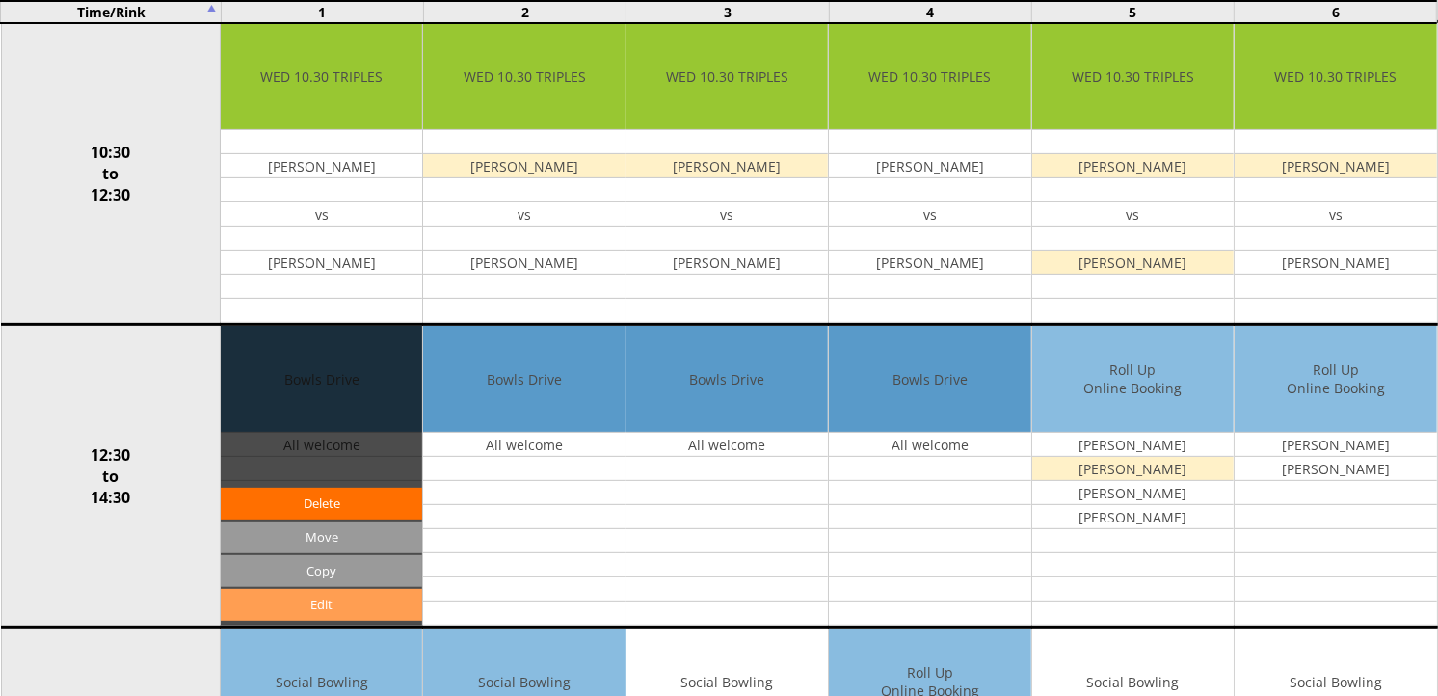  Describe the element at coordinates (525, 12) in the screenshot. I see `td: 2` at that location.